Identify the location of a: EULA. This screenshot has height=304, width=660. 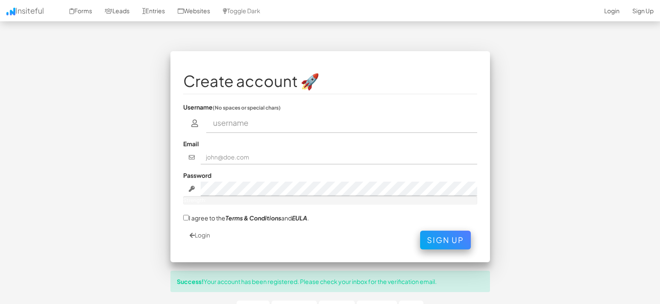
(300, 218).